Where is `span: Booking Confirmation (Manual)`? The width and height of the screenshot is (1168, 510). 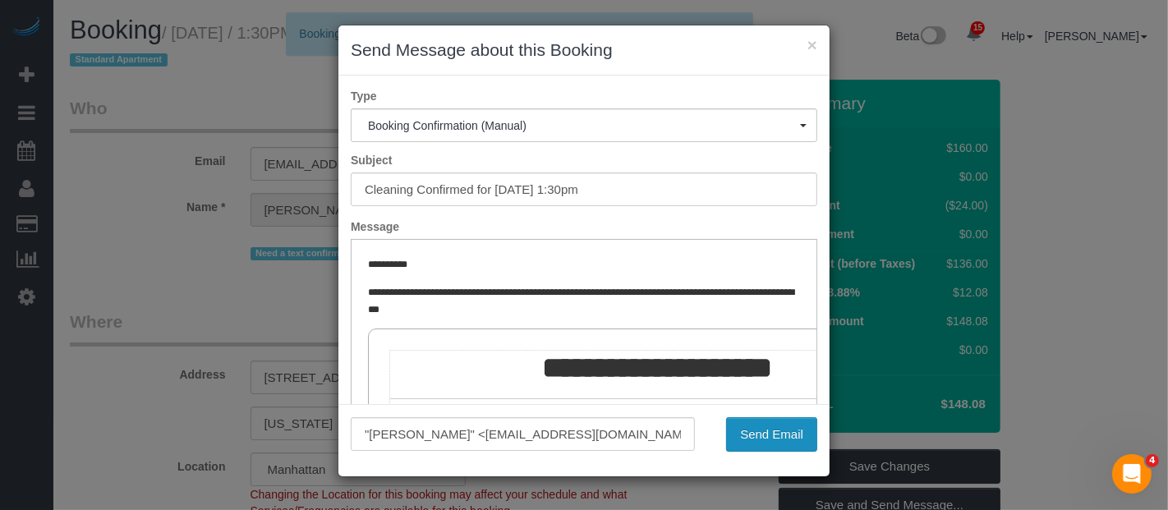
span: Booking Confirmation (Manual) is located at coordinates (584, 126).